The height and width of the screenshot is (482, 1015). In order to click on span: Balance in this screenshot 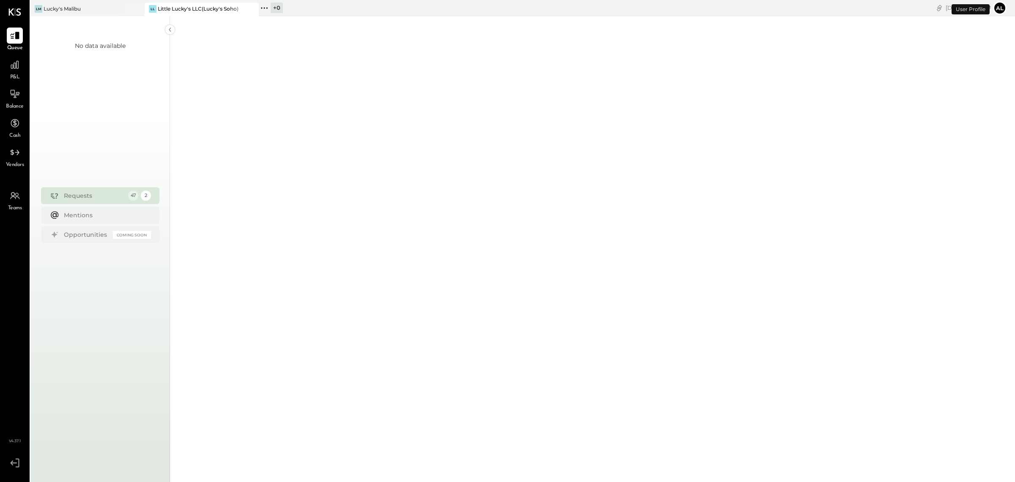, I will do `click(15, 107)`.